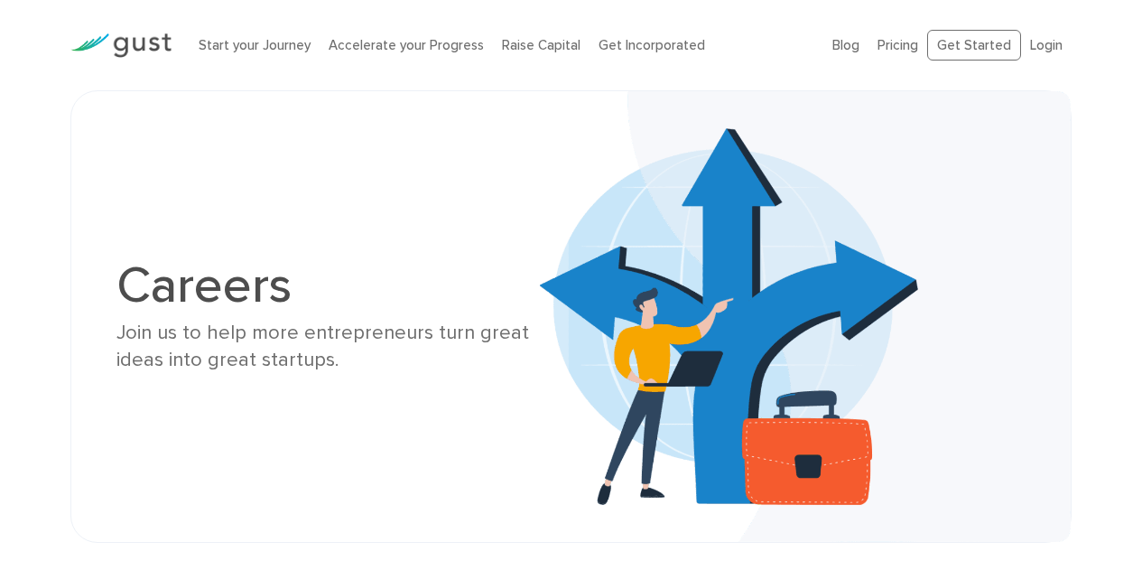 Image resolution: width=1142 pixels, height=570 pixels. I want to click on a: Pricing, so click(897, 45).